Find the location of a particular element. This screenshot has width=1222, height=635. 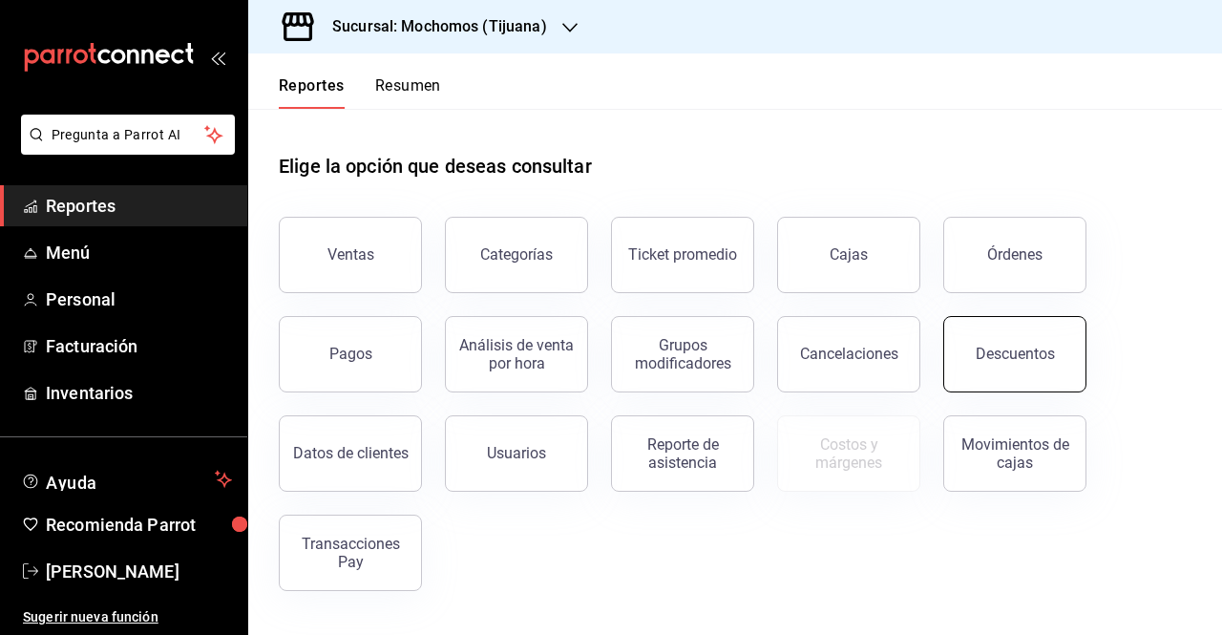

div: Ventas is located at coordinates (350, 254).